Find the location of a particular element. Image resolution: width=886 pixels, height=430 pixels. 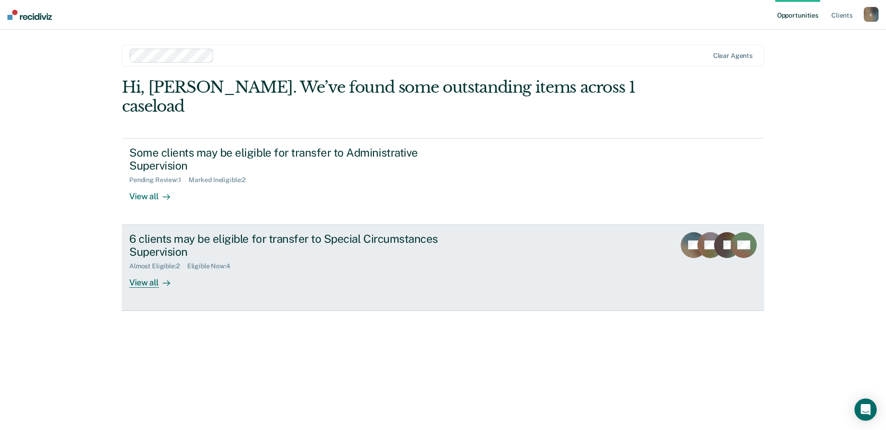

div: Pending Review : 1 is located at coordinates (159, 180).